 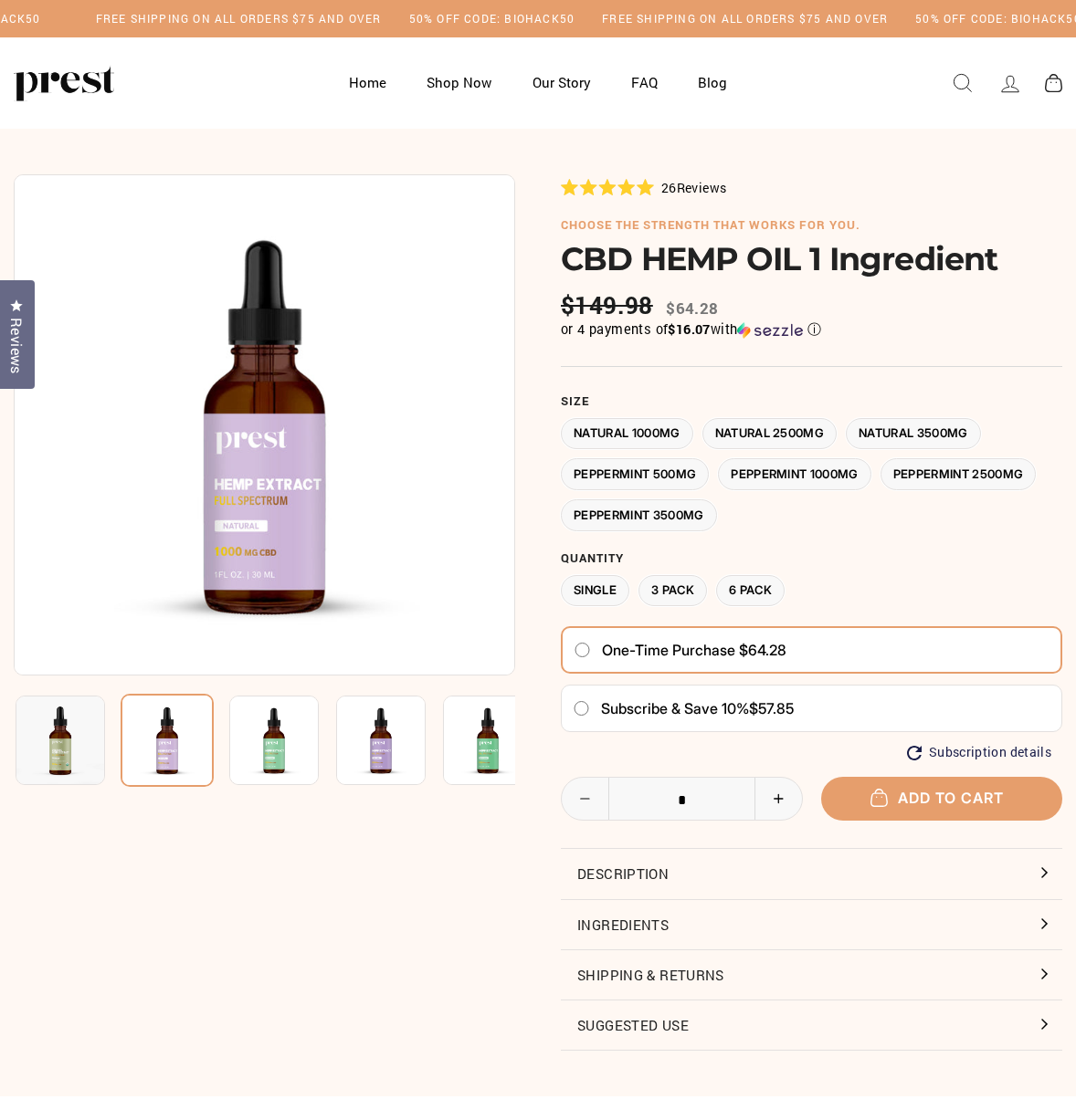 I want to click on button: Add to cart, so click(x=942, y=798).